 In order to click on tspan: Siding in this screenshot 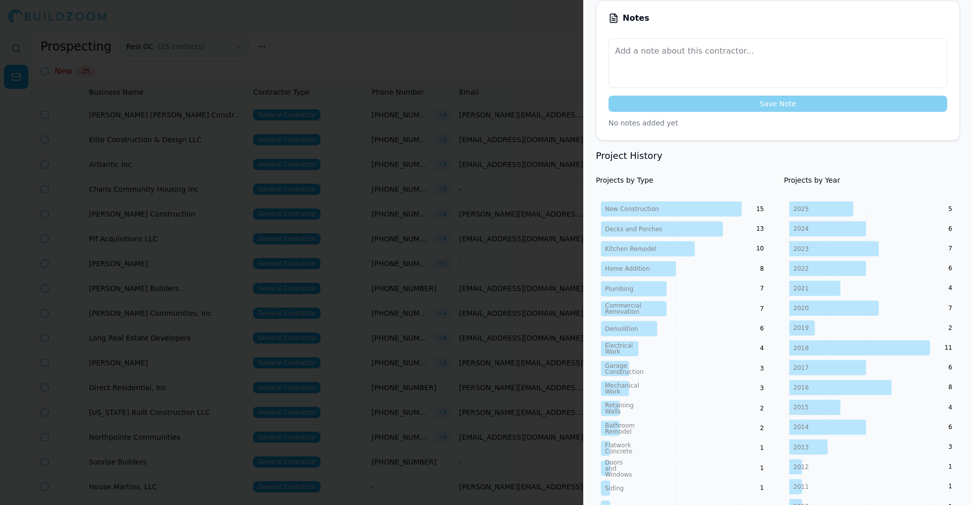, I will do `click(614, 489)`.